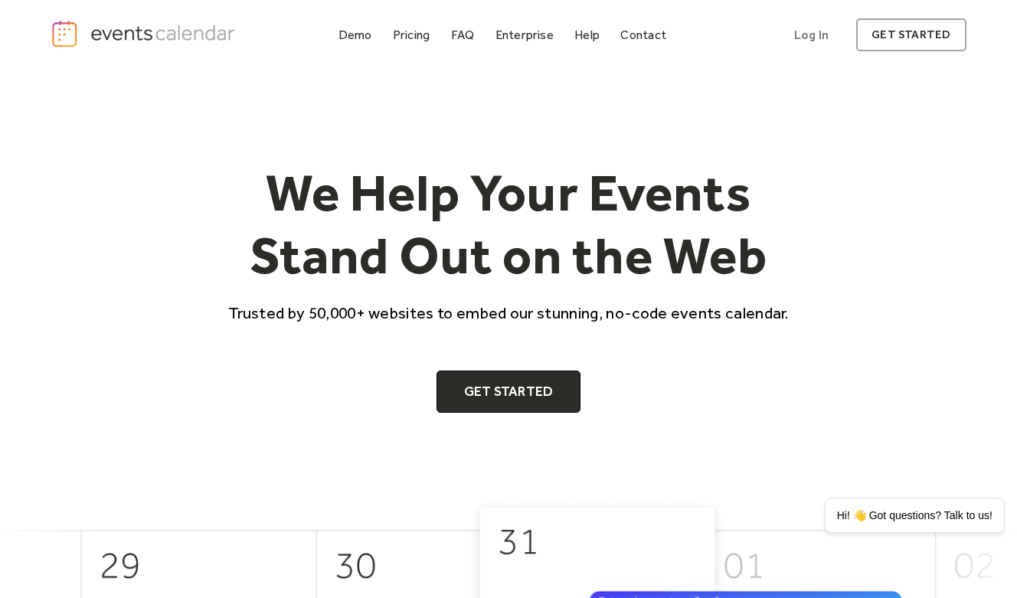  I want to click on div: Enterprise, so click(525, 34).